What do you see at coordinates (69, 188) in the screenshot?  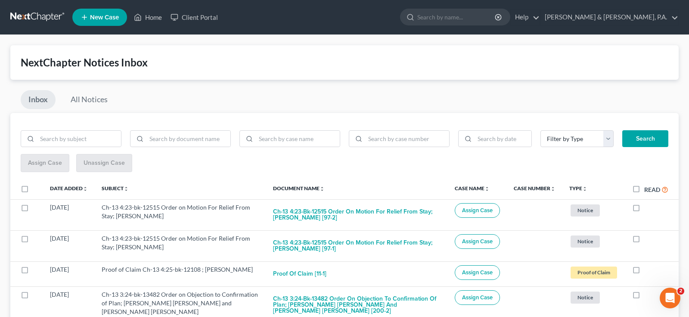 I see `a: Date Addedunfold_more` at bounding box center [69, 188].